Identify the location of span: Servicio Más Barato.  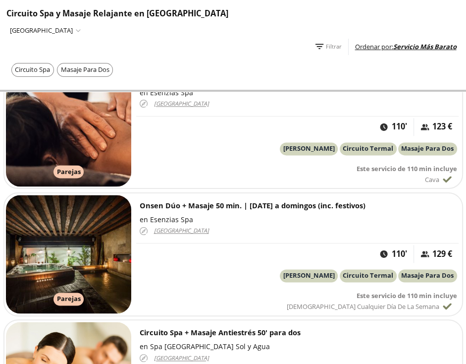
(425, 47).